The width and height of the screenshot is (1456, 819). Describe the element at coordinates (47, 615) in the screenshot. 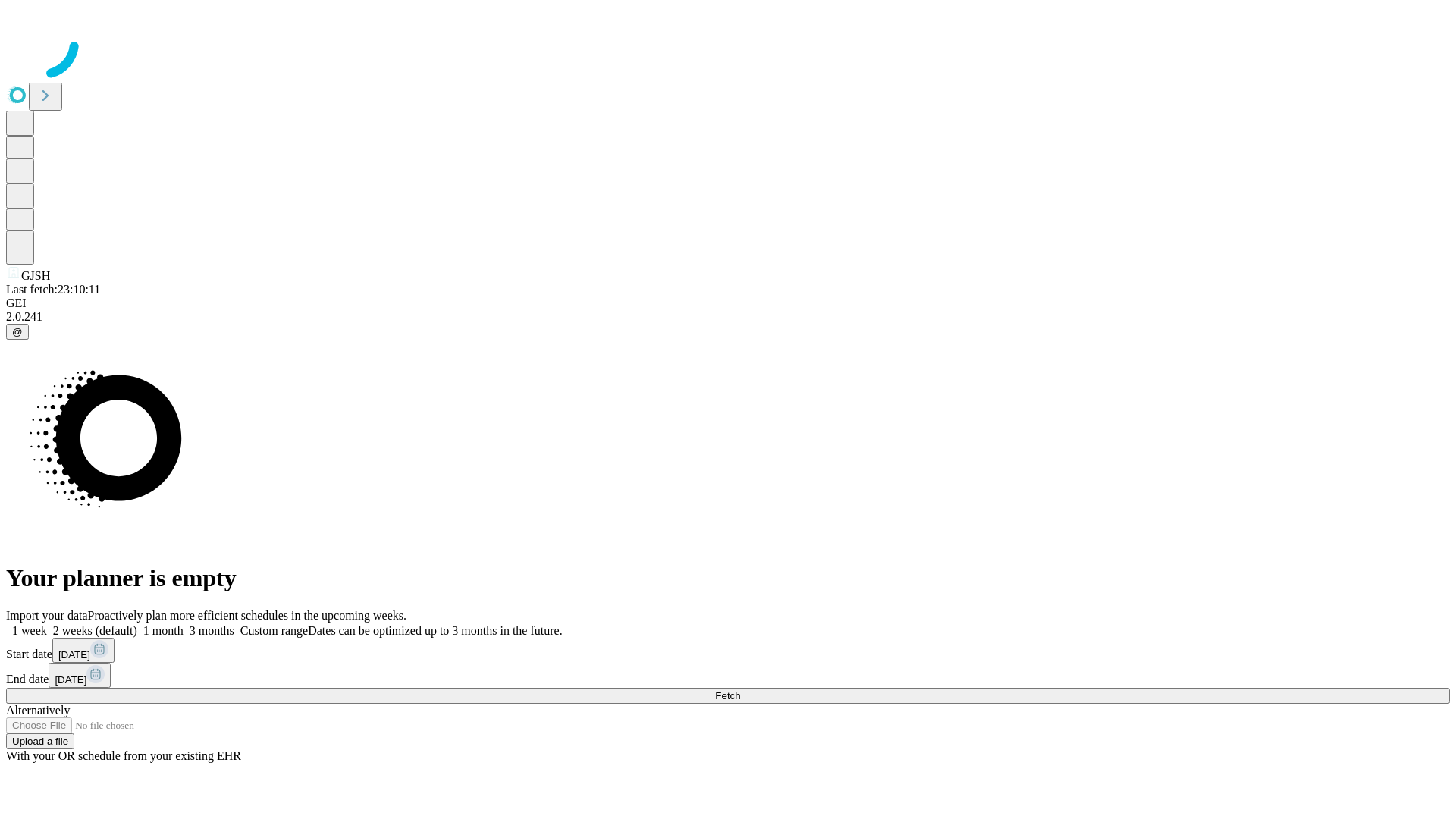

I see `span: Import your data` at that location.